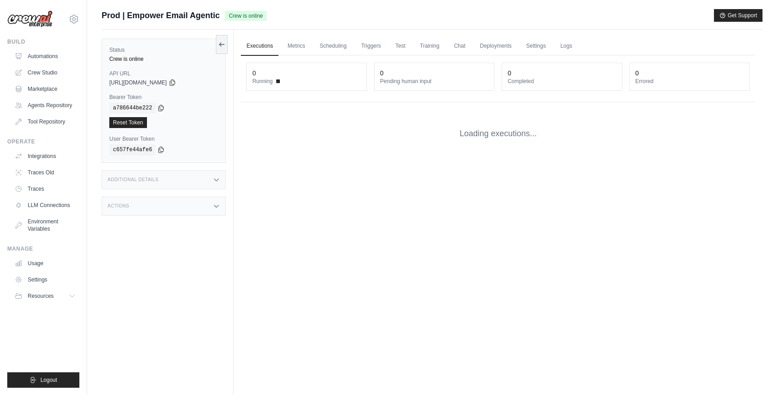  I want to click on a: Environment Variables, so click(45, 225).